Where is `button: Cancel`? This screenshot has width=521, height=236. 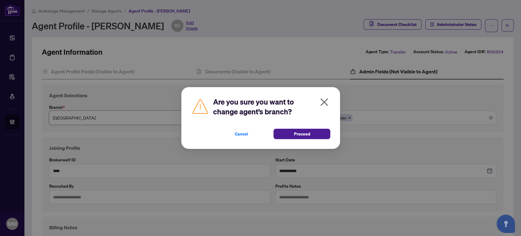
button: Cancel is located at coordinates (242, 134).